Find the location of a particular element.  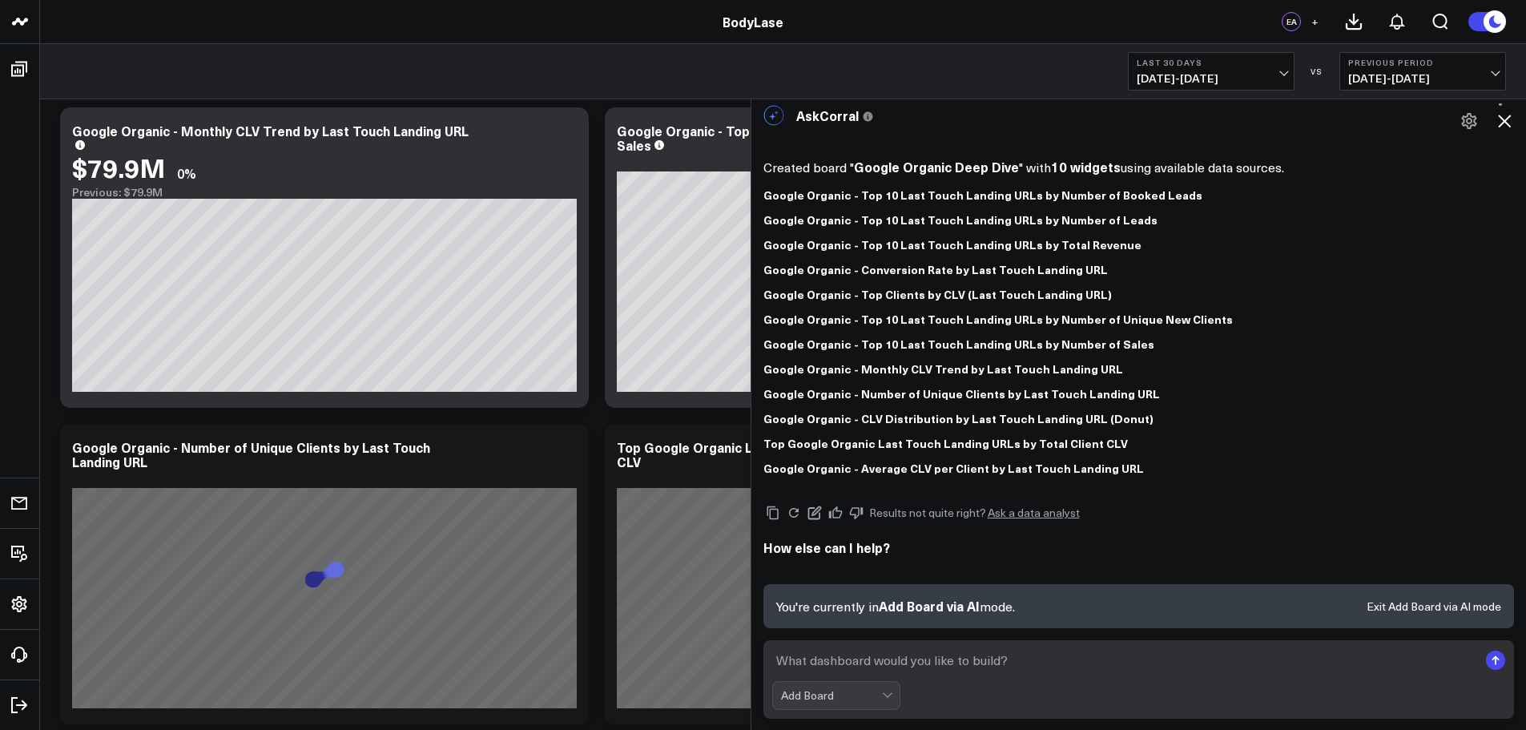

b: Google Organic - Top 10 Last Touch Landing URLs by Number of Sales is located at coordinates (959, 344).